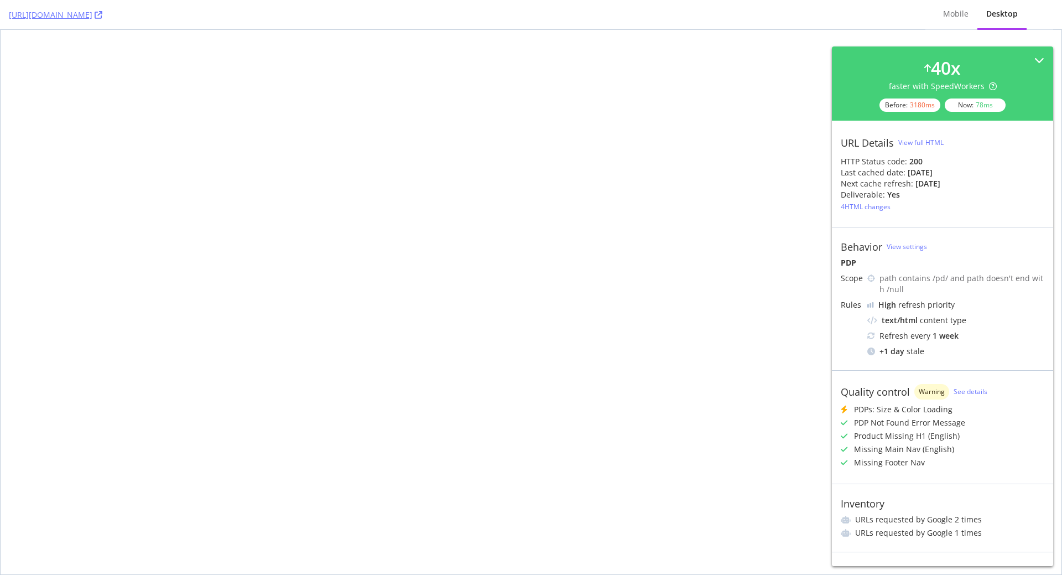 Image resolution: width=1062 pixels, height=575 pixels. Describe the element at coordinates (916, 305) in the screenshot. I see `div: refresh priority` at that location.